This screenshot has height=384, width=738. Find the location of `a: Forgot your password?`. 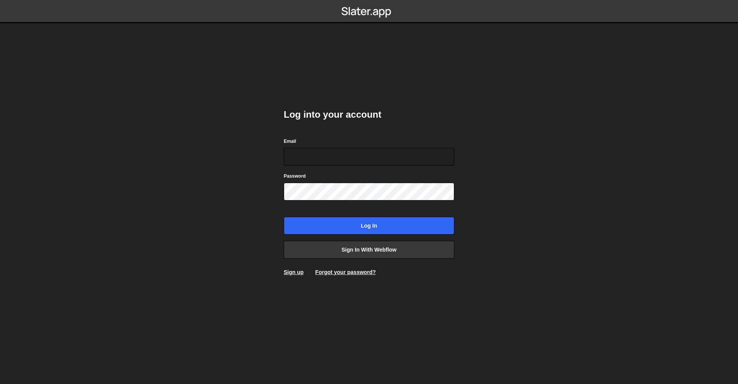

a: Forgot your password? is located at coordinates (345, 272).